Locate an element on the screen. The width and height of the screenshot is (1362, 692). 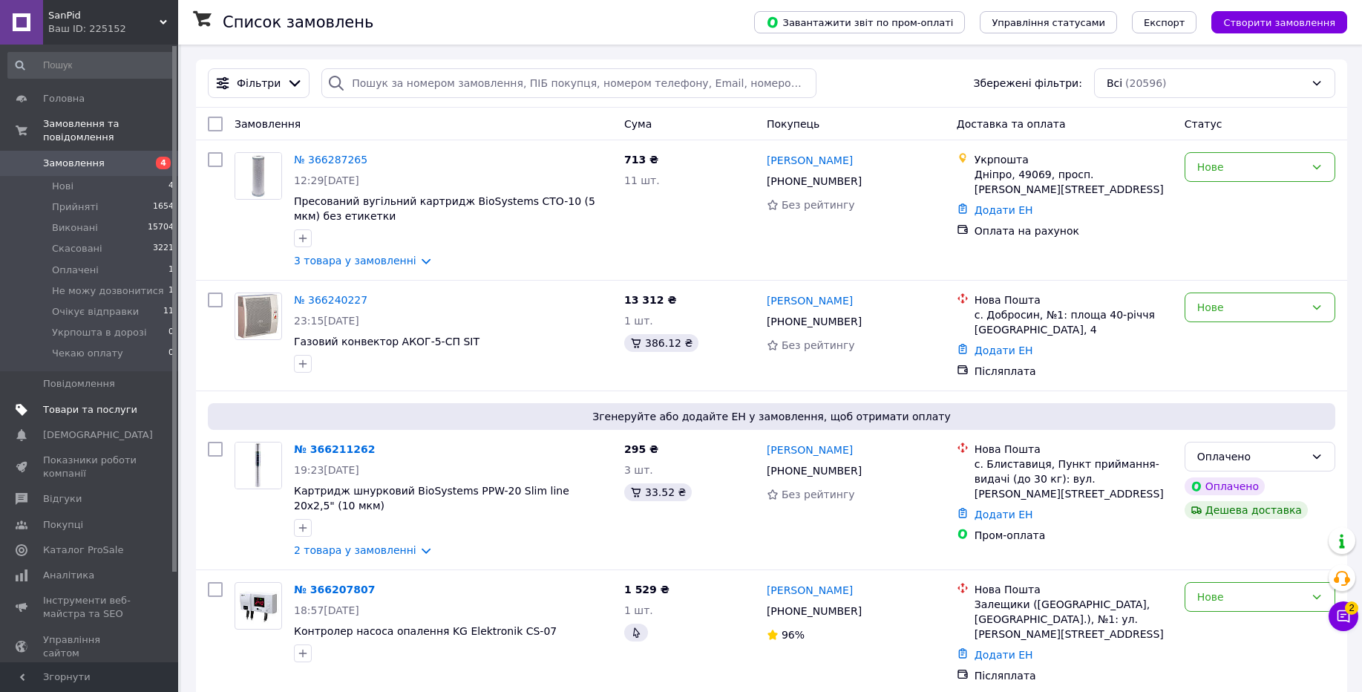
span: Не можу дозвонитися is located at coordinates (108, 291).